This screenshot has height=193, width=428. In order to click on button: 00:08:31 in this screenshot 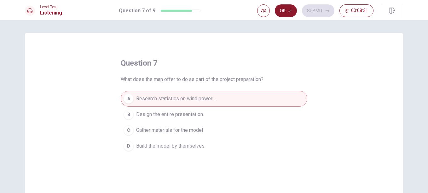, I will do `click(356, 11)`.